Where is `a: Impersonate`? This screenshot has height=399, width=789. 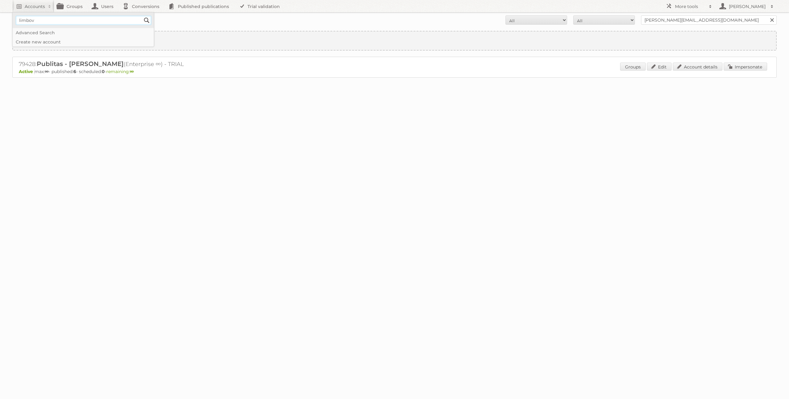 a: Impersonate is located at coordinates (745, 67).